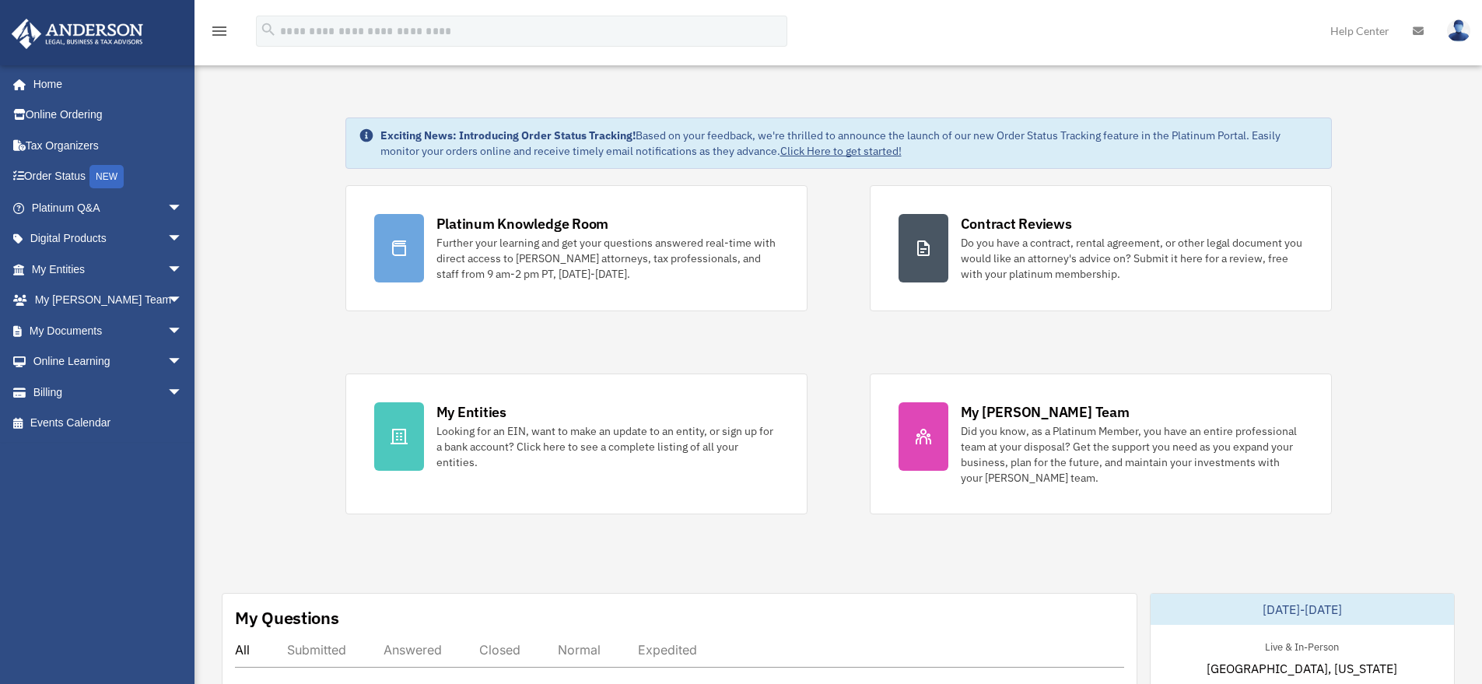  I want to click on div: Contract Reviews, so click(1016, 223).